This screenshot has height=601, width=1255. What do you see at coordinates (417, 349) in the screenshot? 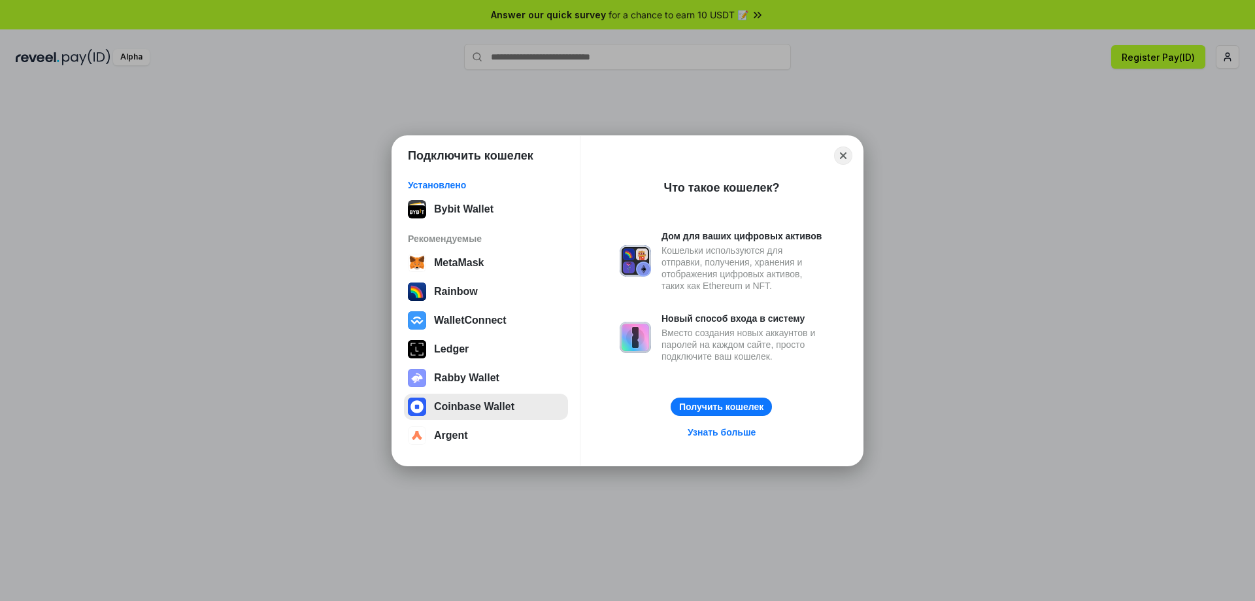
I see `img: svg+xml,%3Csvg%20xmlns%3D%22http%3A%2F%2Fwww.w3.org%2F2000%2Fsvg%22%20width%3D%2228%22%20height%3...` at bounding box center [417, 349].